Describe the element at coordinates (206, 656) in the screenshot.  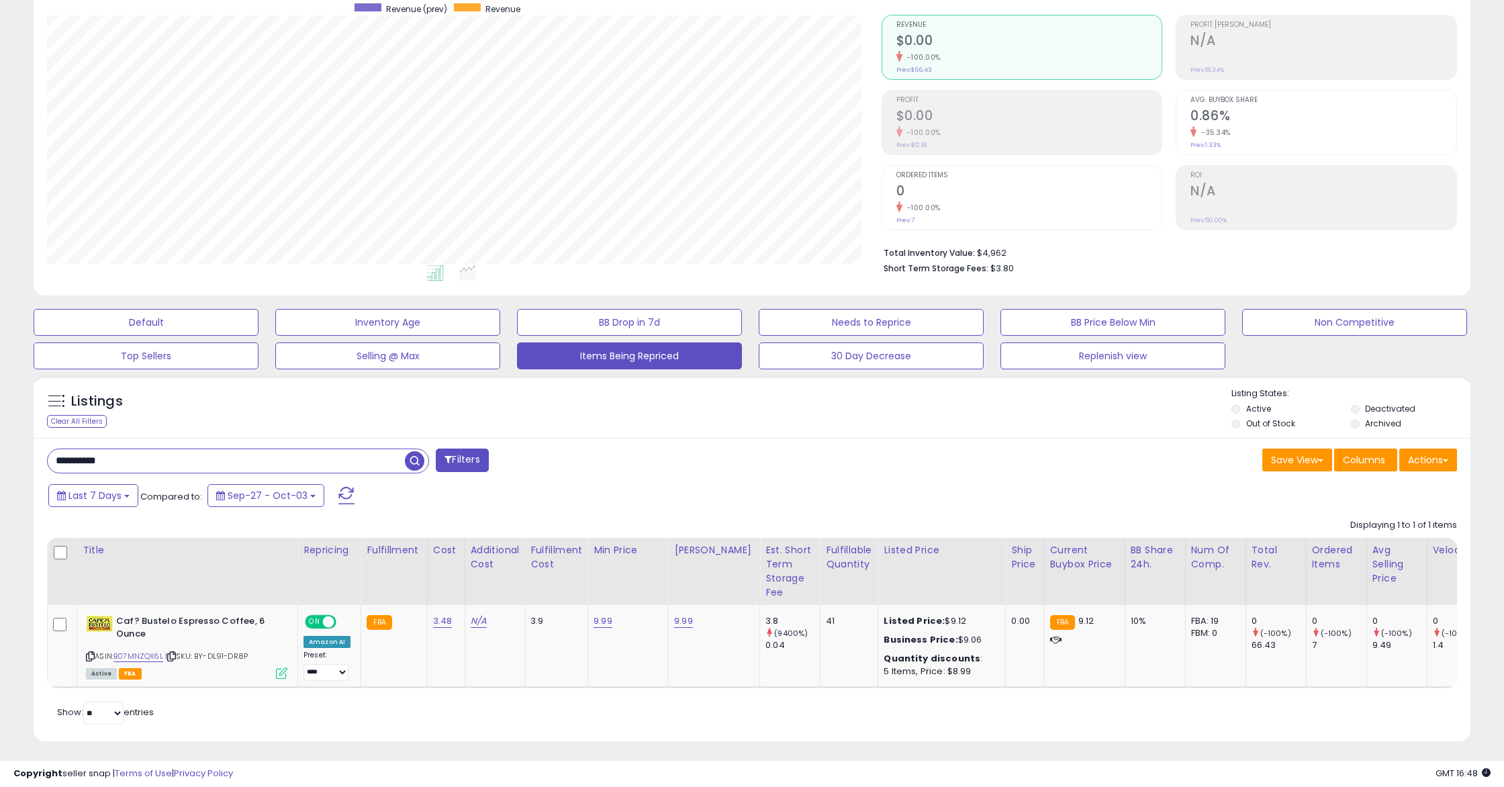
I see `span: | SKU: BY-DL91-DR8P` at that location.